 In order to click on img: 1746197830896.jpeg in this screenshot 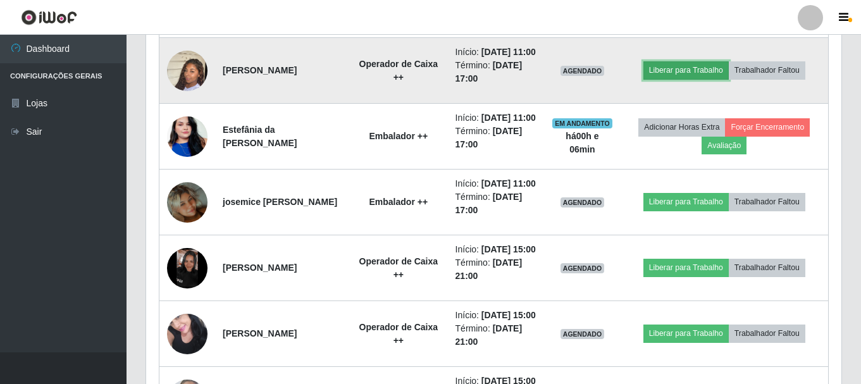, I will do `click(187, 333)`.